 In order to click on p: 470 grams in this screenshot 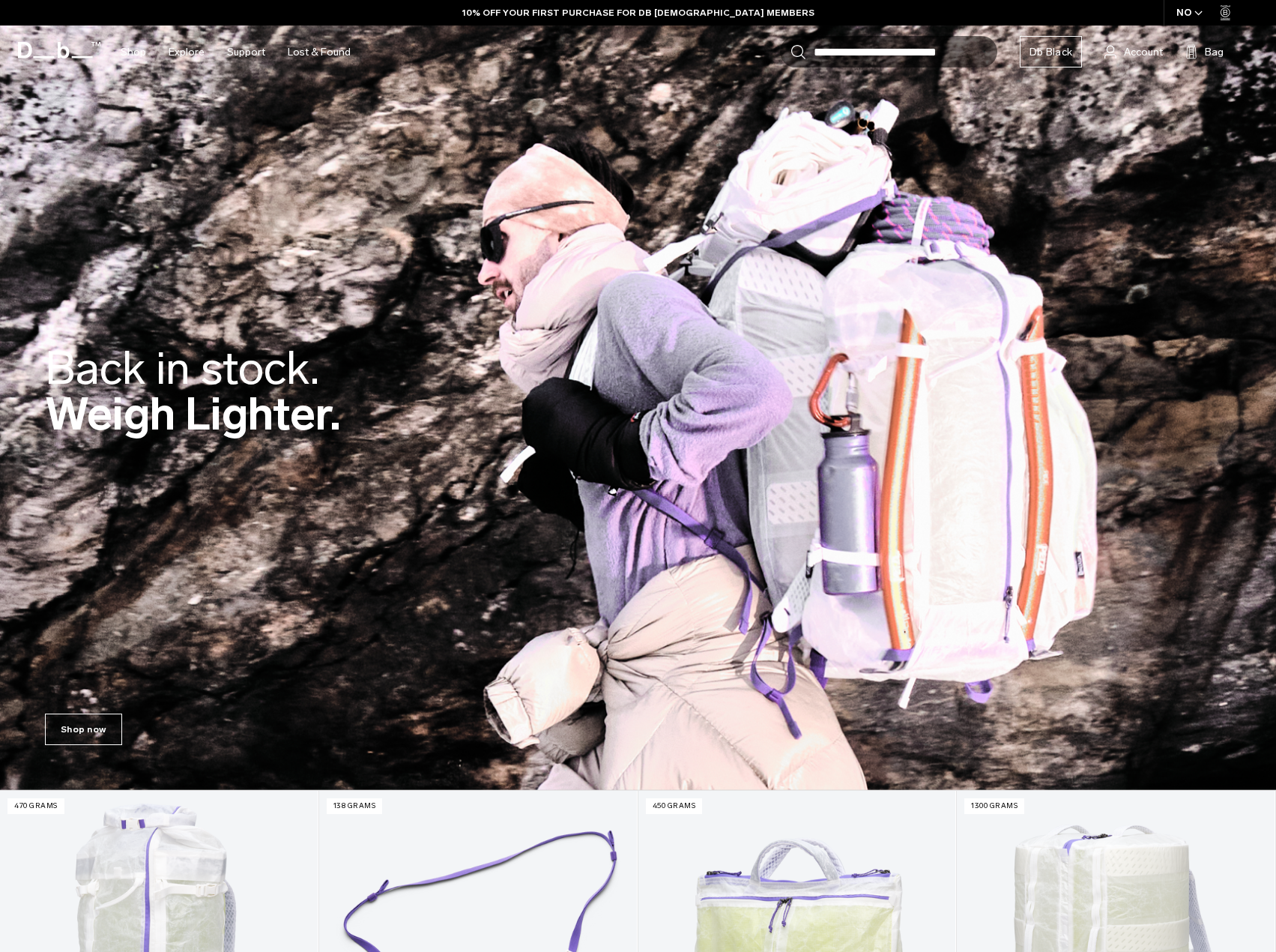, I will do `click(36, 806)`.